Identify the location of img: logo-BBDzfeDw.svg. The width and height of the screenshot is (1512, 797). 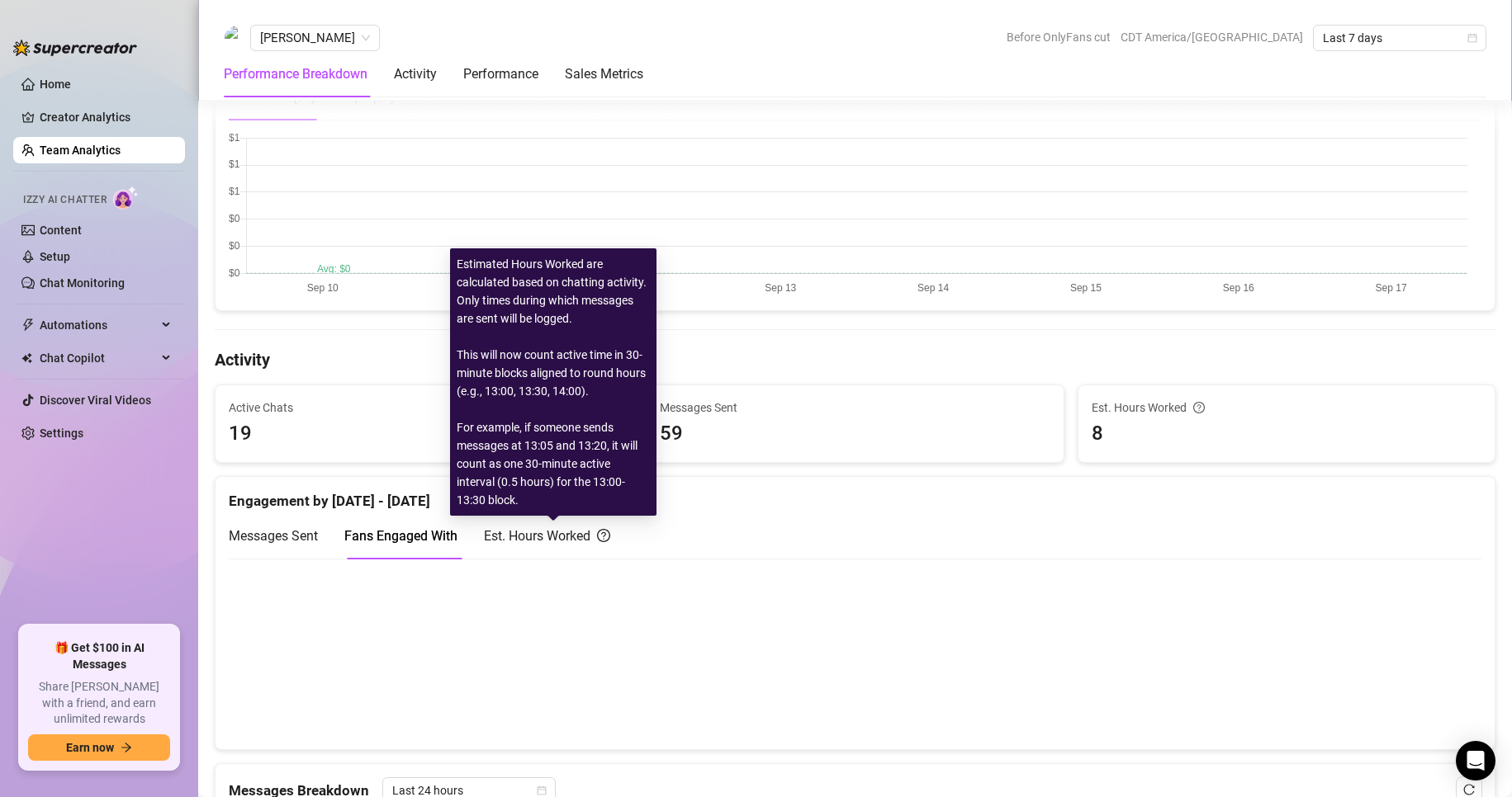
(75, 48).